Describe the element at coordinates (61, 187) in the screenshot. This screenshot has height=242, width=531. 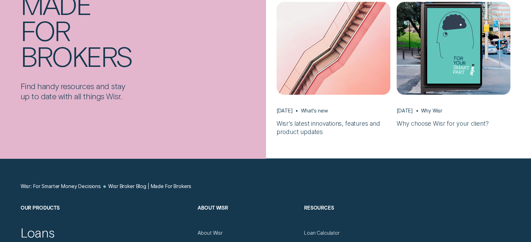
I see `div: Wisr: For Smarter Money Decisions` at that location.